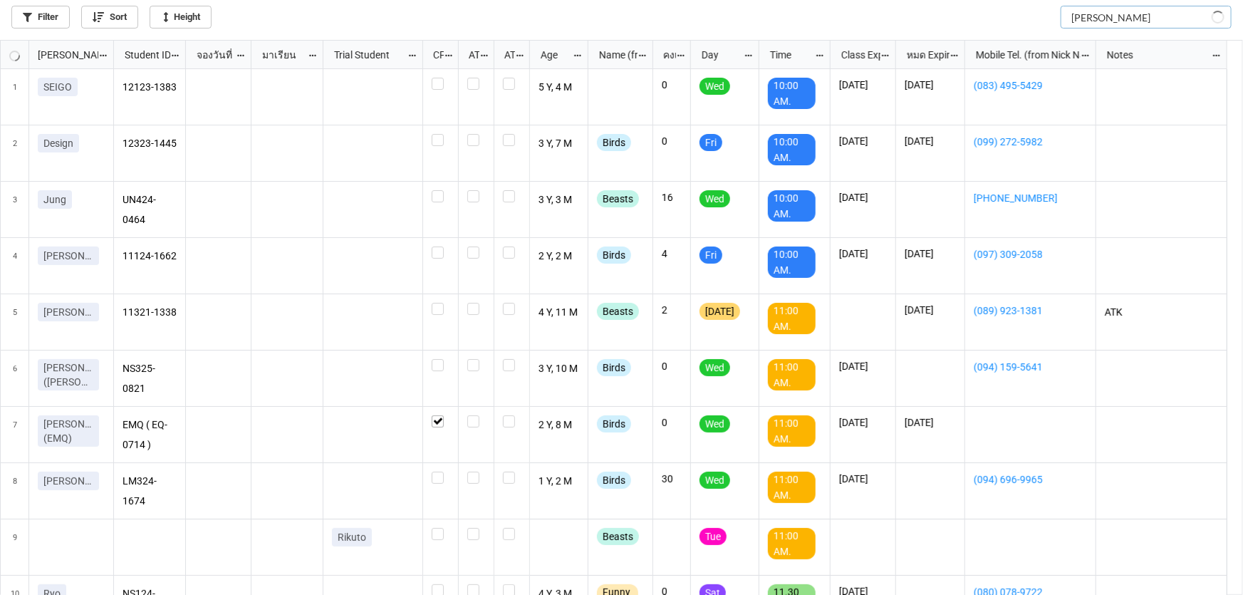  What do you see at coordinates (559, 256) in the screenshot?
I see `p: 2 Y, 2 M` at bounding box center [559, 256].